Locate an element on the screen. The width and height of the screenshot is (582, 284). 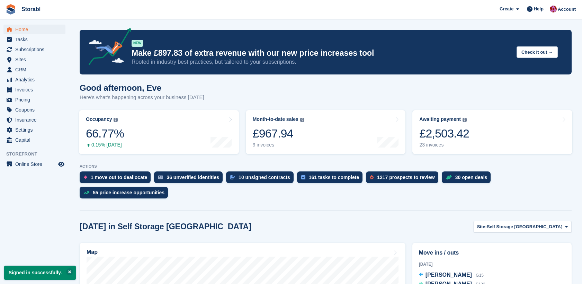
a: 1 move out to deallocate is located at coordinates (117, 179).